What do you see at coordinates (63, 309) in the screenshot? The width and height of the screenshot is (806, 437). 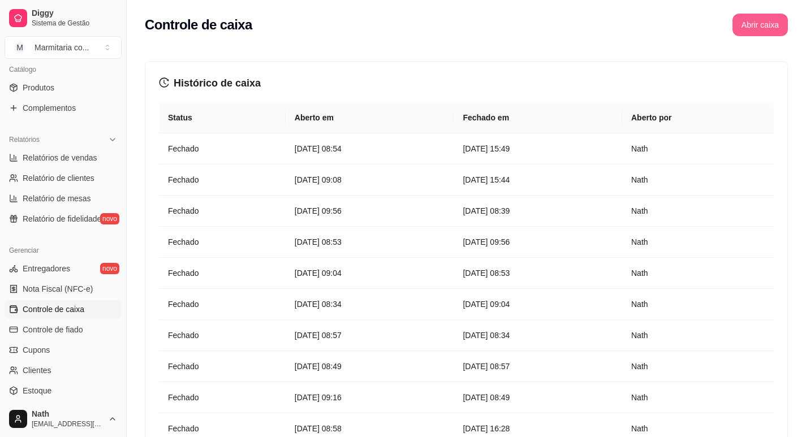 I see `a: Controle de caixa` at bounding box center [63, 309].